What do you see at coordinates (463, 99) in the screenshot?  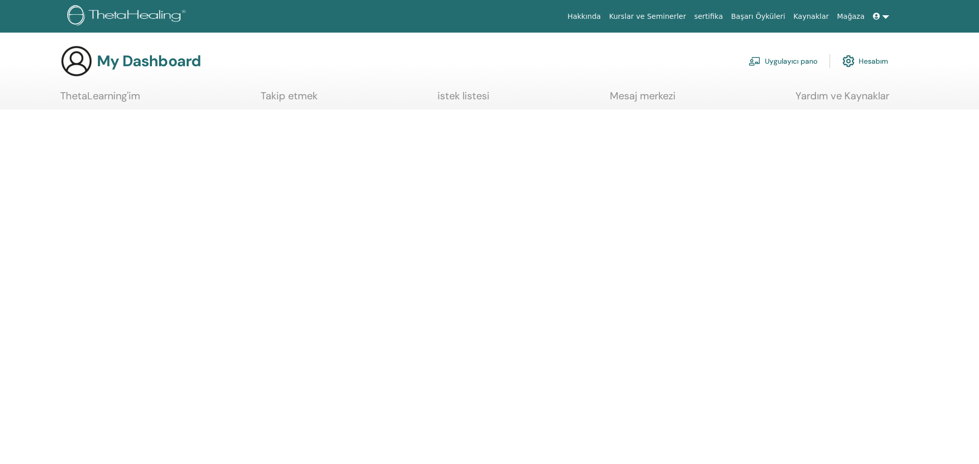 I see `a: istek listesi` at bounding box center [463, 99].